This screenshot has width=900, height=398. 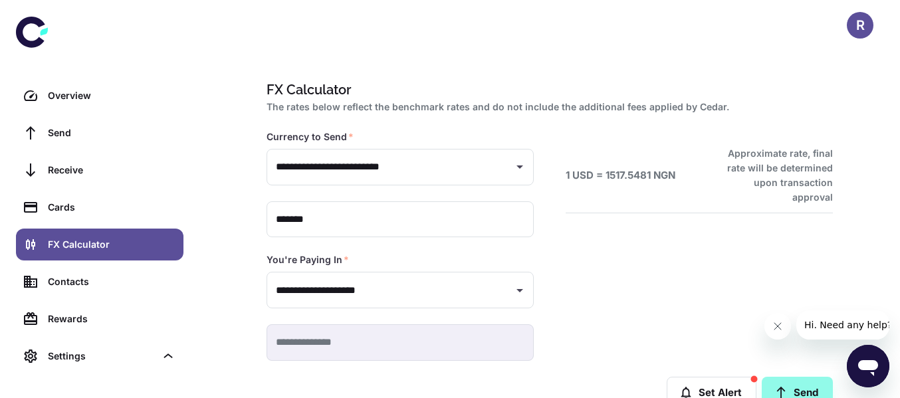 I want to click on div: Receive, so click(x=112, y=170).